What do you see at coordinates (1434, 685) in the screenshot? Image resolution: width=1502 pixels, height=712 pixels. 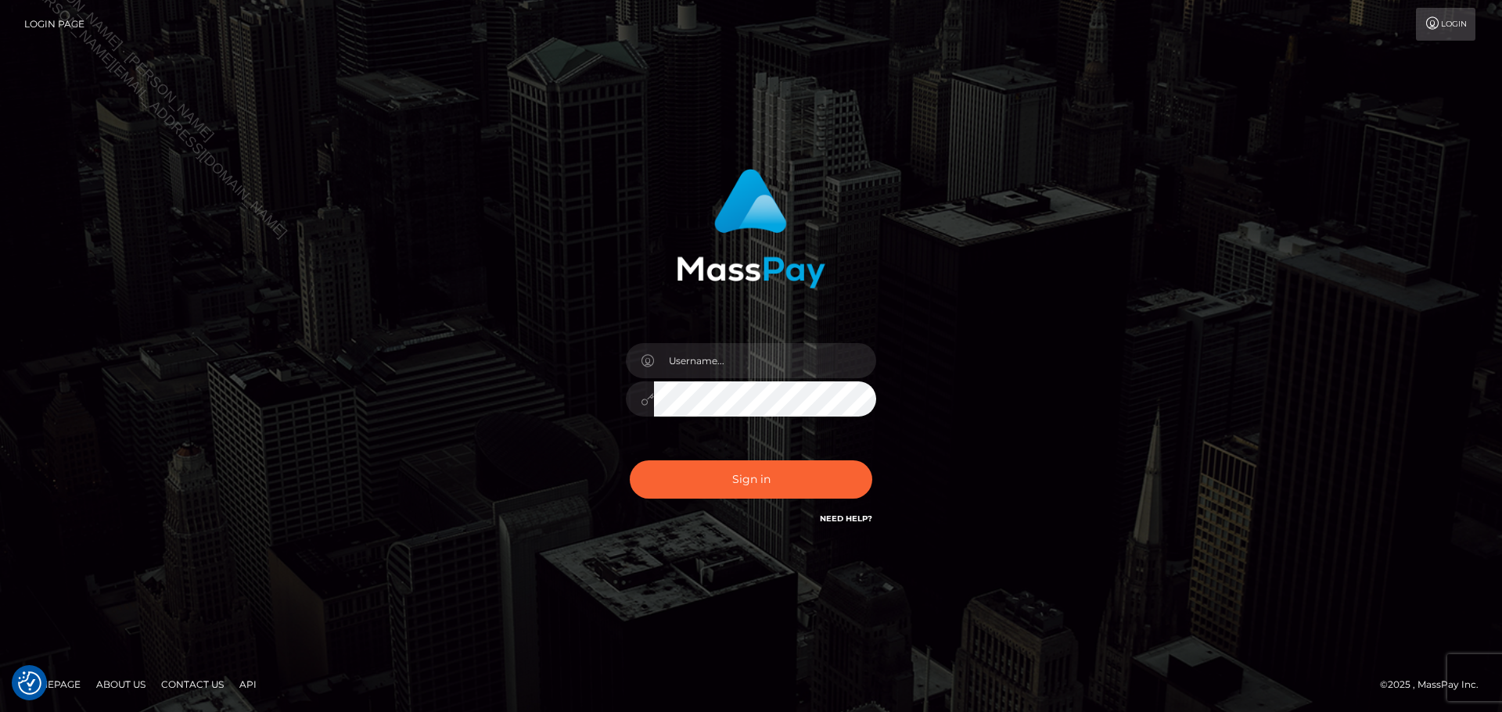 I see `div: © 2025 , MassPay Inc.` at bounding box center [1434, 685].